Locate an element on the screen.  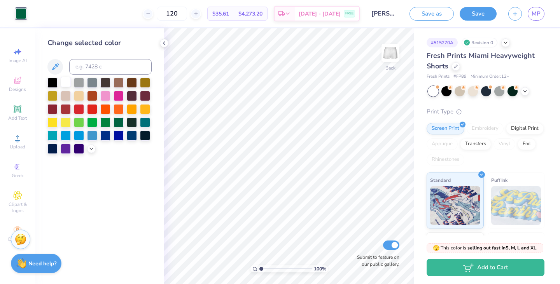
strong: Need help? is located at coordinates (42, 264).